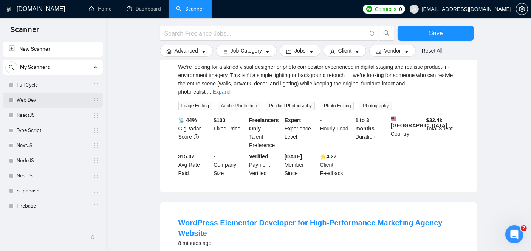 This screenshot has height=251, width=531. What do you see at coordinates (293, 120) in the screenshot?
I see `b: Expert` at bounding box center [293, 120].